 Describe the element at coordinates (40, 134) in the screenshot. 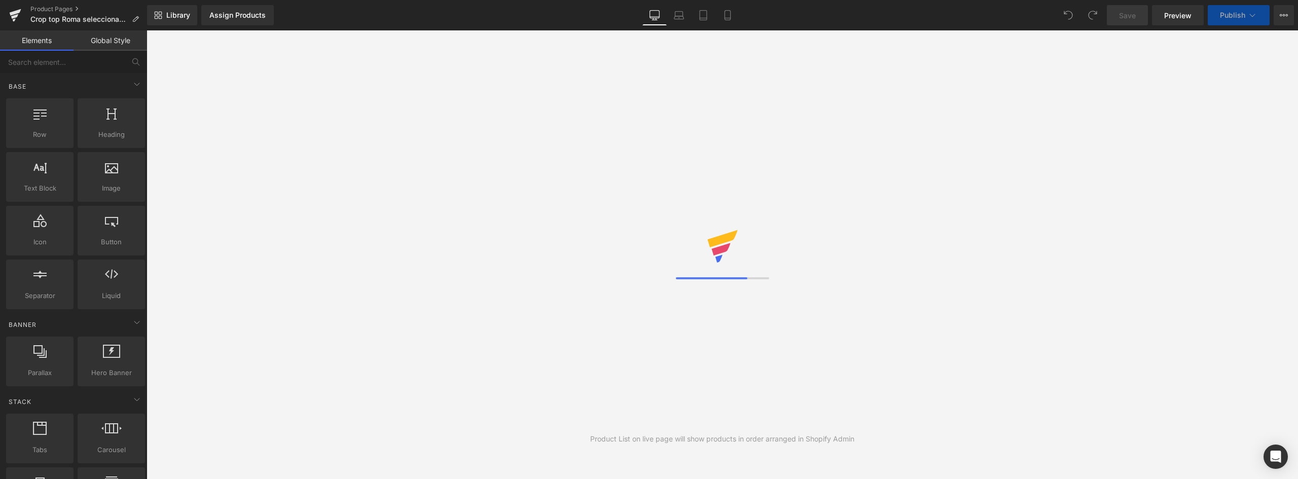

I see `span: Row` at that location.